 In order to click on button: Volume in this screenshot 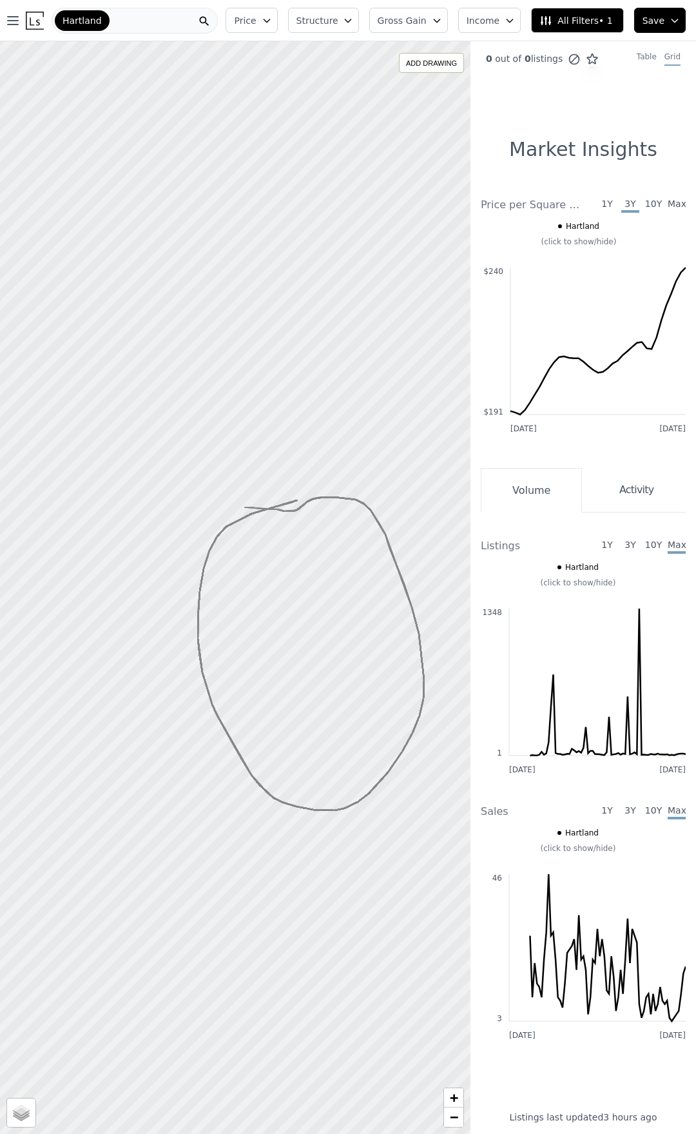, I will do `click(531, 490)`.